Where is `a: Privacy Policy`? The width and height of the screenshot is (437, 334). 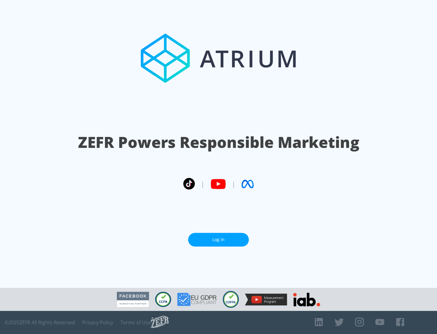
a: Privacy Policy is located at coordinates (98, 322).